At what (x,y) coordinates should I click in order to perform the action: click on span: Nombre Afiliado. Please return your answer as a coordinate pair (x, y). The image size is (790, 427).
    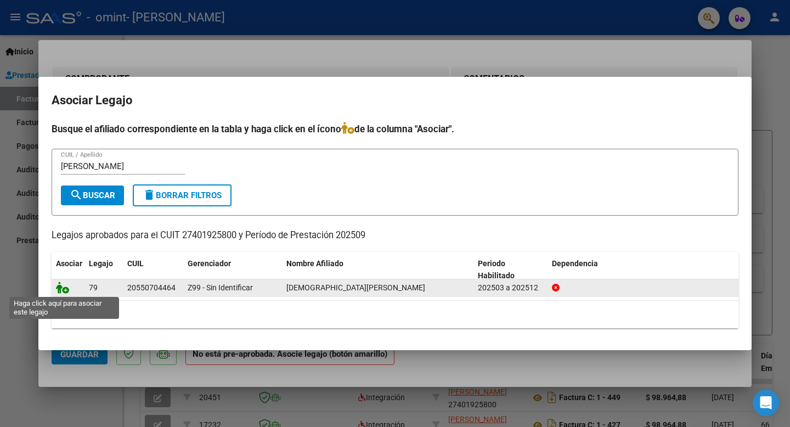
    Looking at the image, I should click on (315, 263).